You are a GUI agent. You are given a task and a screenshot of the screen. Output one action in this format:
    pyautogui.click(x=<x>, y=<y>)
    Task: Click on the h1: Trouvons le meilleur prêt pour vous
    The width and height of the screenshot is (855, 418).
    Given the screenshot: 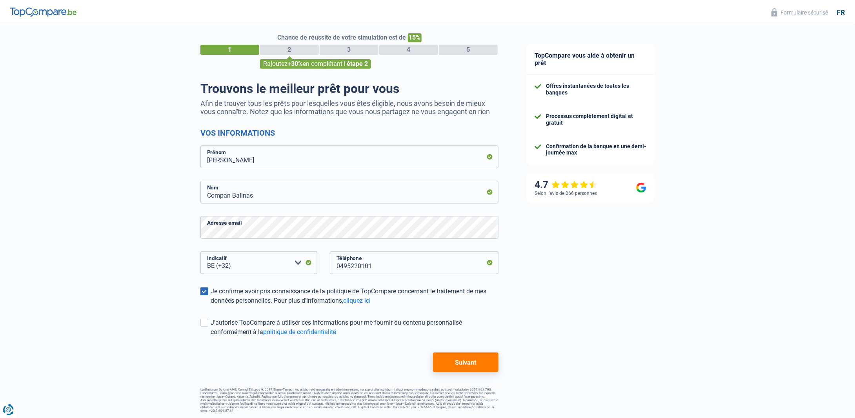 What is the action you would take?
    pyautogui.click(x=350, y=89)
    